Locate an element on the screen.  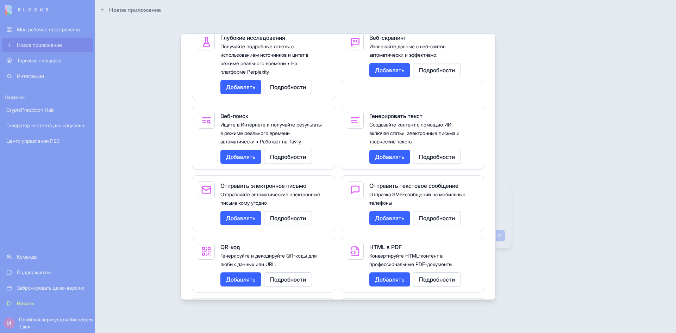
font: HTML в PDF is located at coordinates (385, 247).